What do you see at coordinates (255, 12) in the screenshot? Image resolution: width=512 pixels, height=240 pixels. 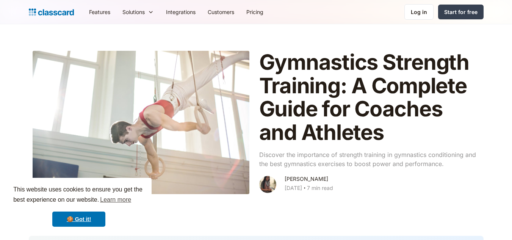 I see `a: Pricing` at bounding box center [255, 12].